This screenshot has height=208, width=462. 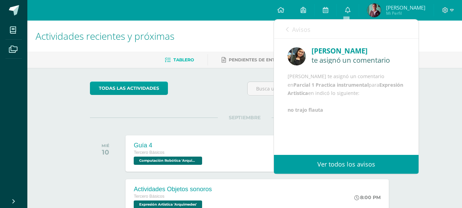 I want to click on div: MIÉ, so click(x=105, y=145).